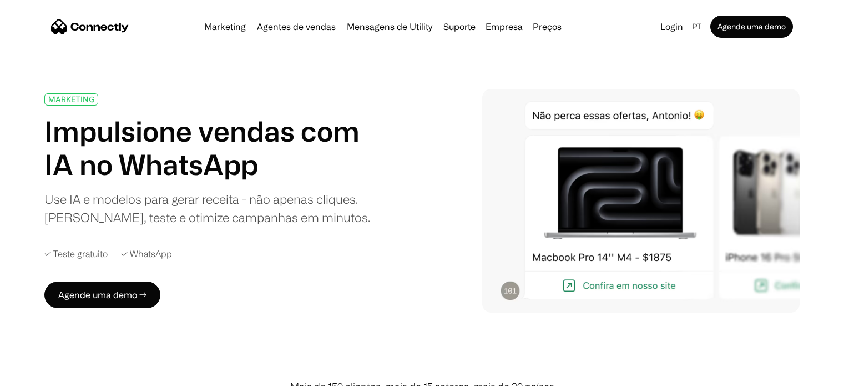 This screenshot has height=386, width=844. What do you see at coordinates (44, 374) in the screenshot?
I see `ul: Language list` at bounding box center [44, 374].